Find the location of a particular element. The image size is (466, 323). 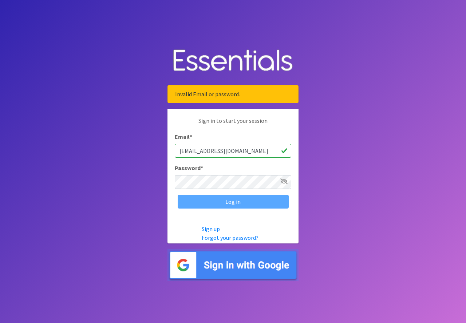

img: Human Essentials is located at coordinates (233, 61).